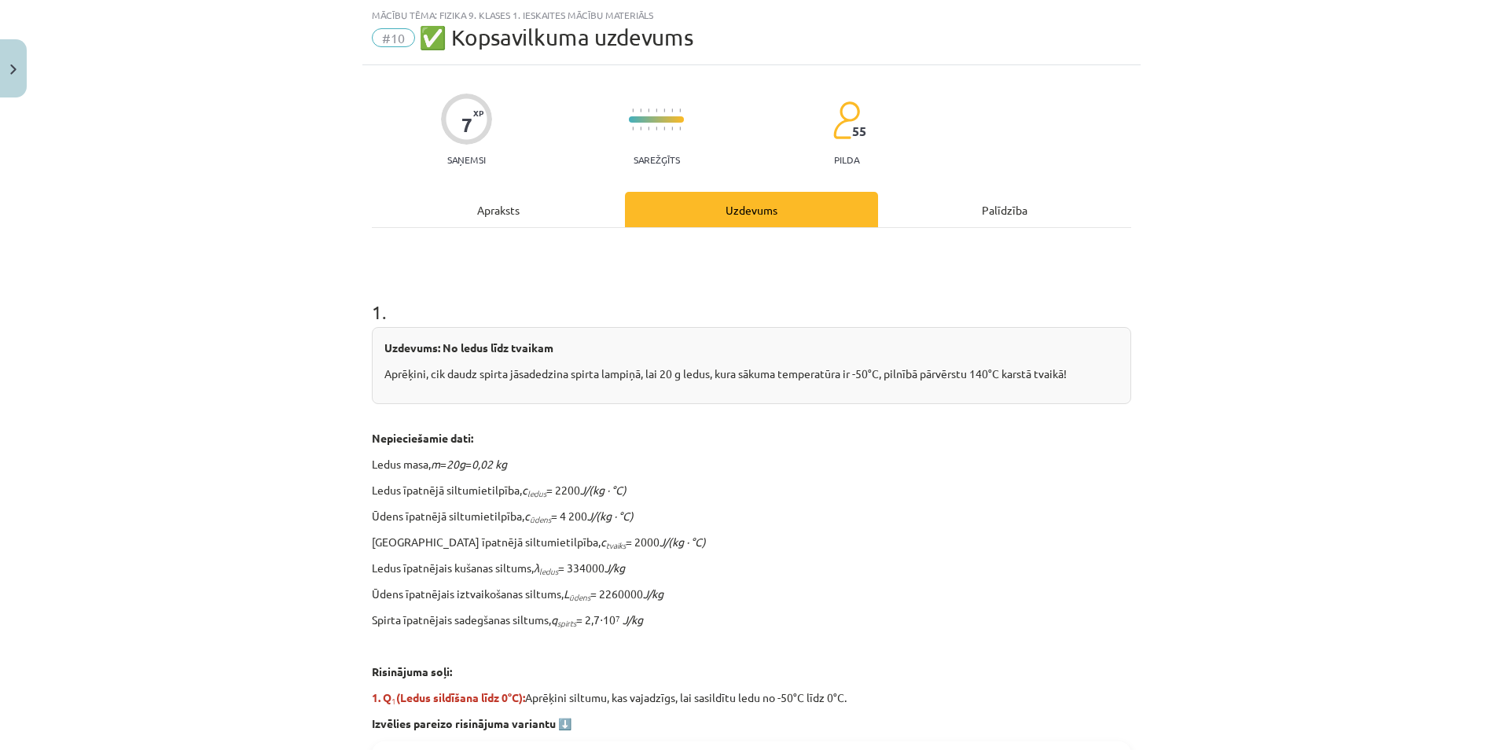 The image size is (1503, 750). What do you see at coordinates (534, 490) in the screenshot?
I see `em: c ​` at bounding box center [534, 490].